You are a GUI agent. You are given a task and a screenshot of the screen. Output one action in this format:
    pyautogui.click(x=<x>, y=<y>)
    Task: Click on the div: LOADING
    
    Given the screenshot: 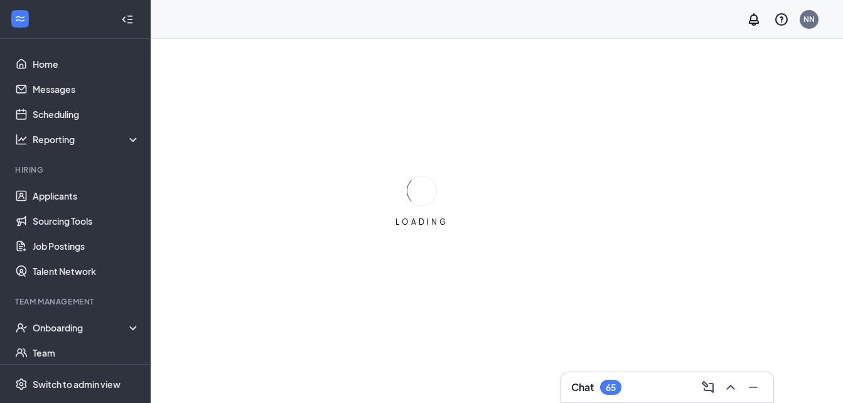 What is the action you would take?
    pyautogui.click(x=422, y=221)
    